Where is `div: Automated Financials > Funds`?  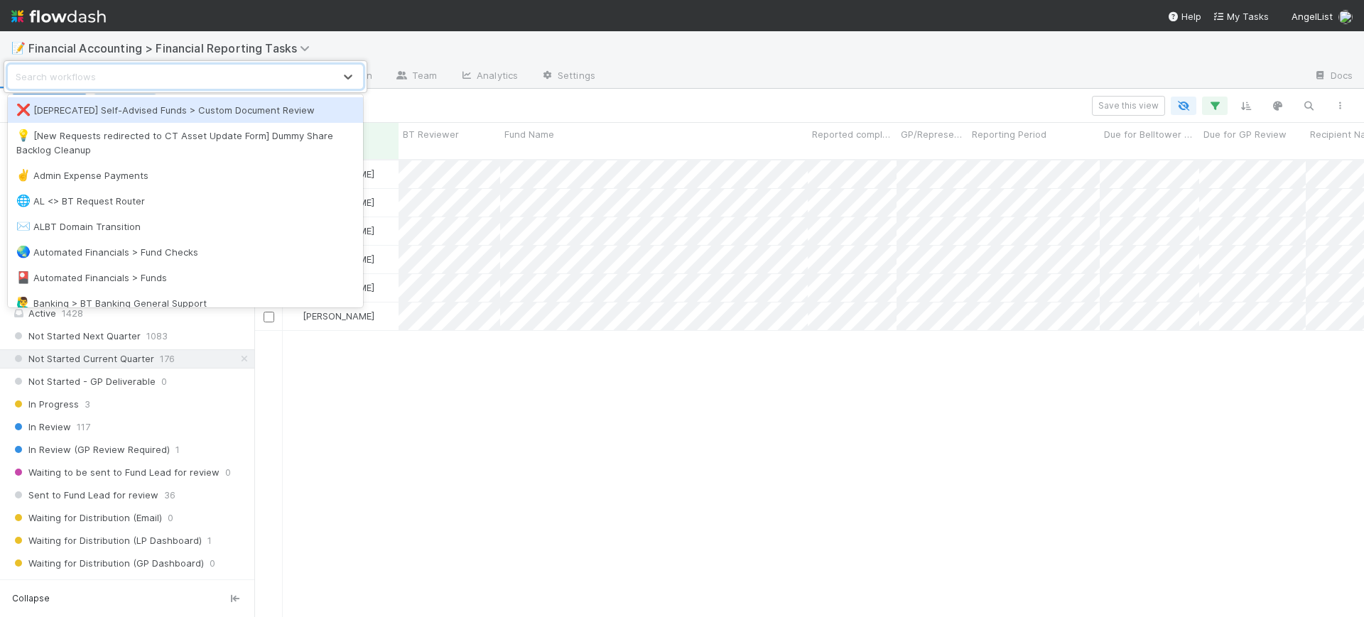 div: Automated Financials > Funds is located at coordinates (185, 278).